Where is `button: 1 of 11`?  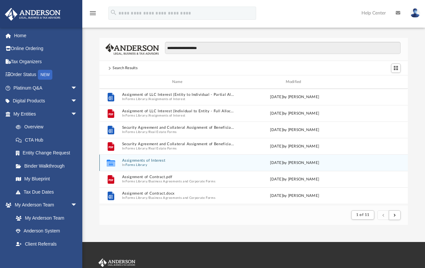
button: 1 of 11 is located at coordinates (363, 215).